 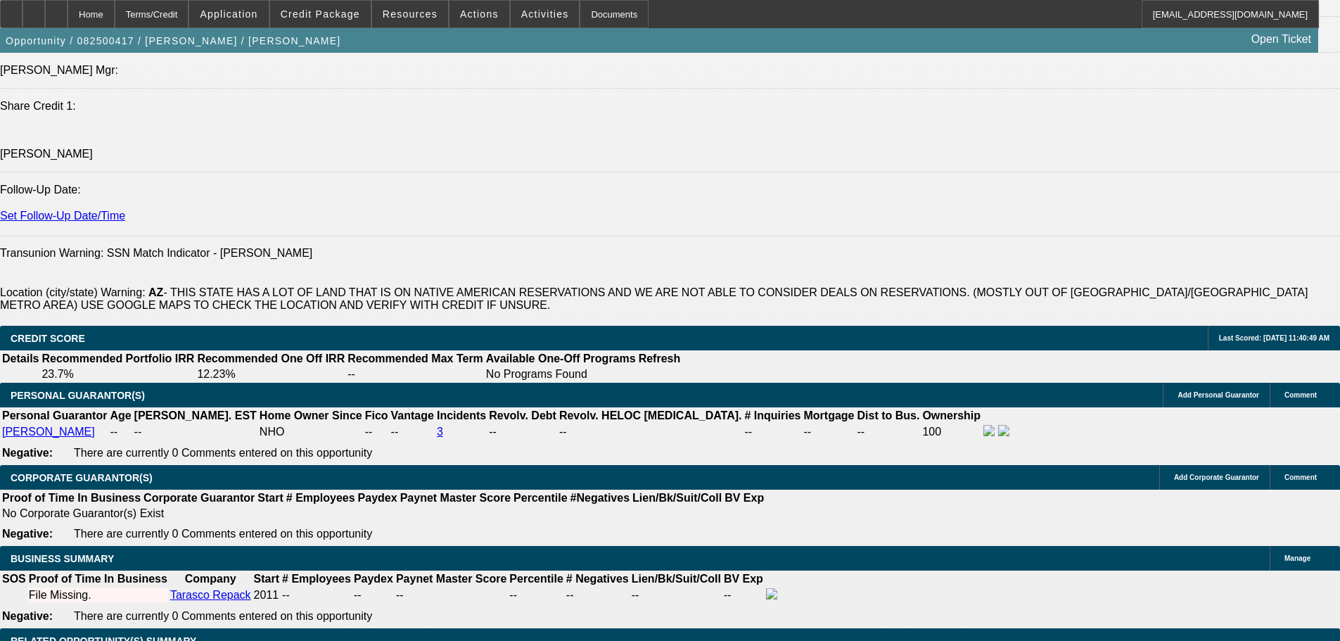 I want to click on th: Available One-Off Programs, so click(x=561, y=359).